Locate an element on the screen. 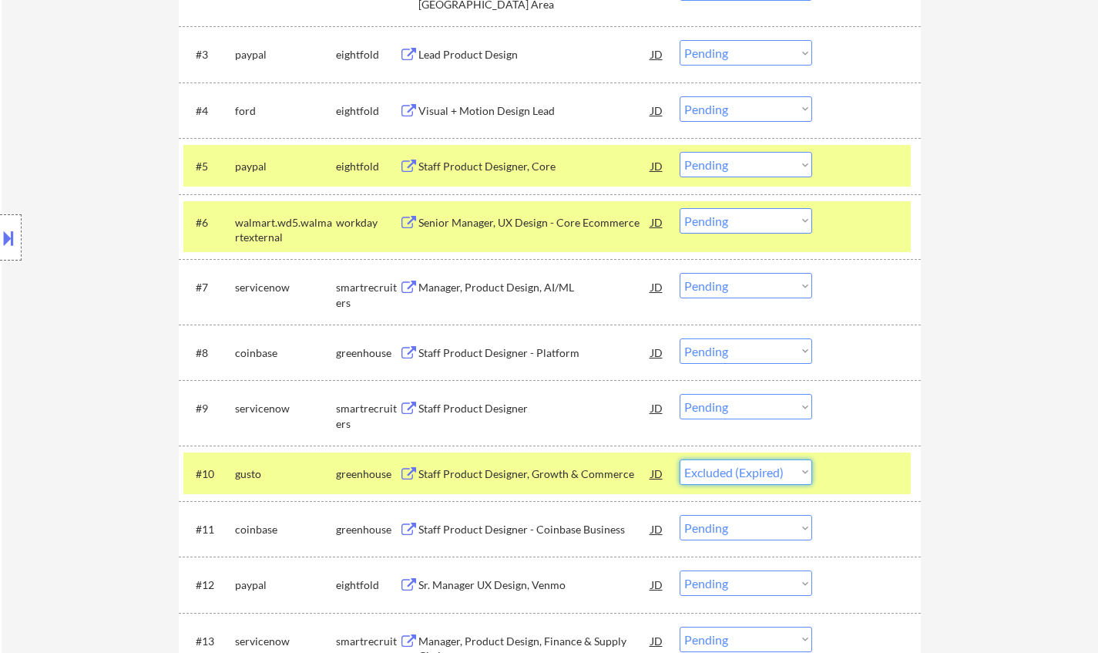 The width and height of the screenshot is (1098, 653). div: Manager, Product Design, AI/ML is located at coordinates (535, 287).